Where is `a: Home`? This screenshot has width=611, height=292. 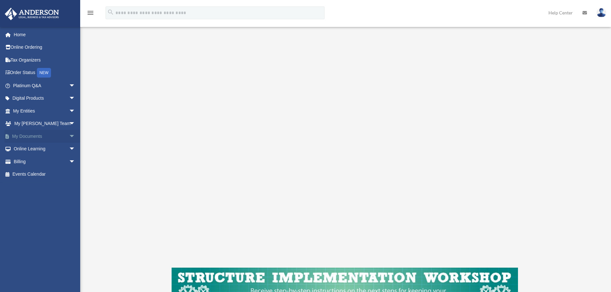
a: Home is located at coordinates (45, 35).